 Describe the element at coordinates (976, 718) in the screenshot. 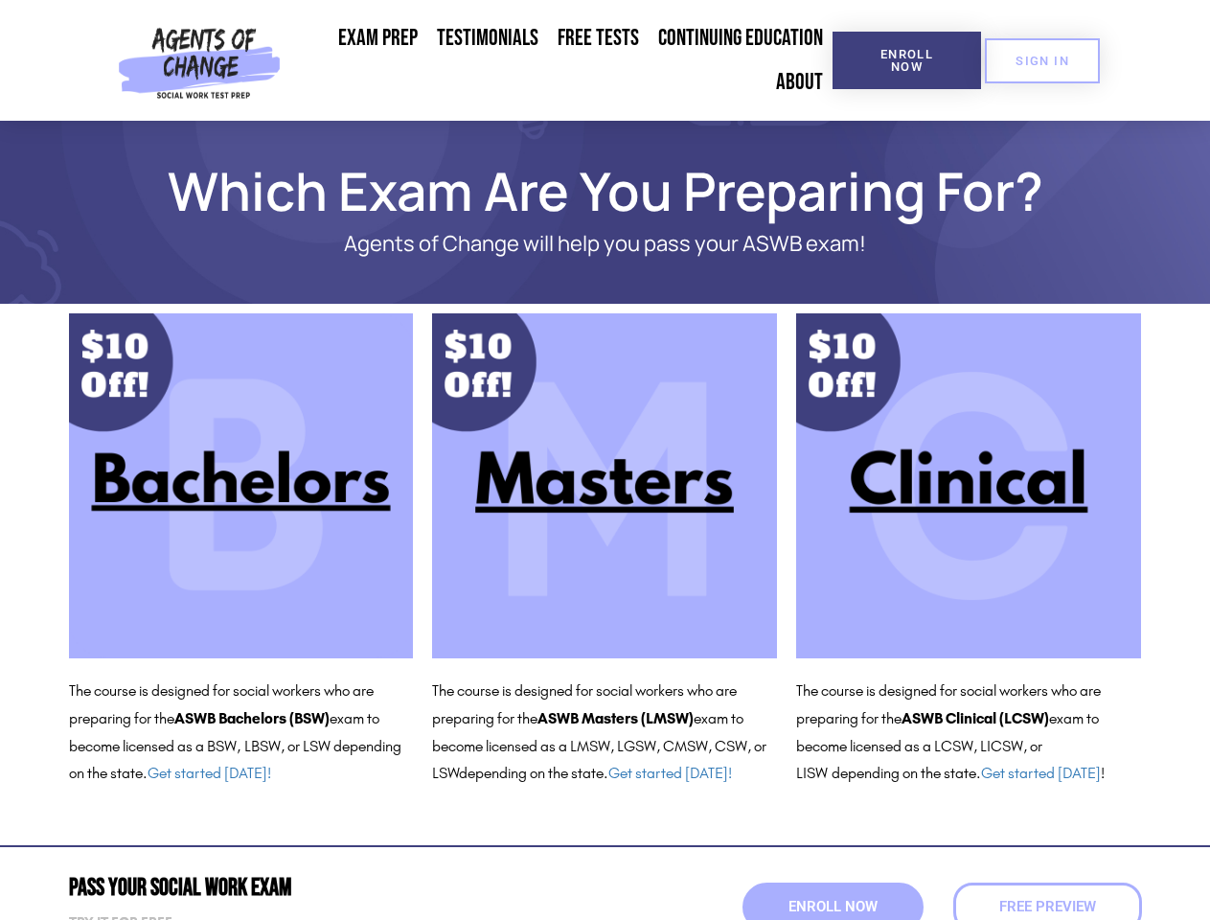

I see `b: ASWB Clinical (LCSW)` at that location.